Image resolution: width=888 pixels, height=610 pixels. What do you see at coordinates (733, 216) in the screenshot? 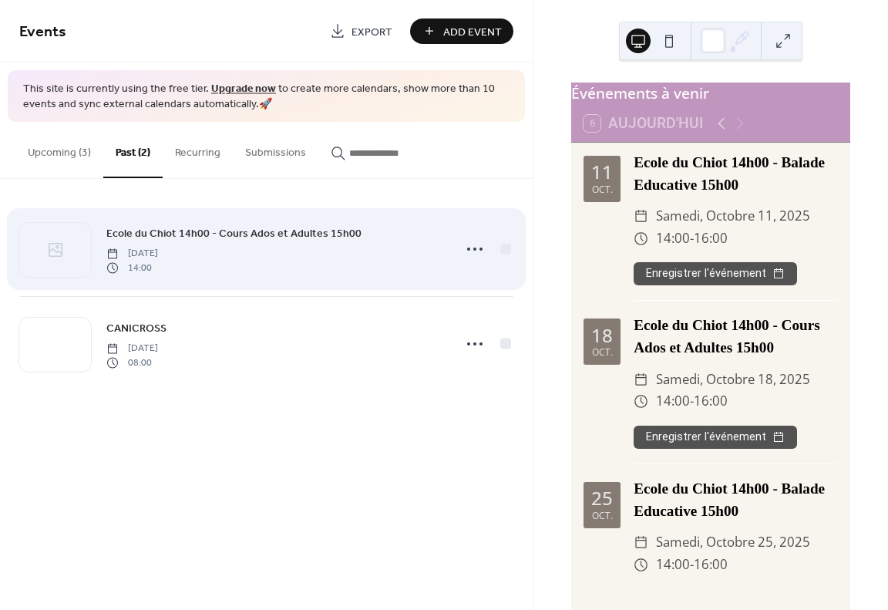
I see `span: samedi, octobre 11, 2025` at bounding box center [733, 216].